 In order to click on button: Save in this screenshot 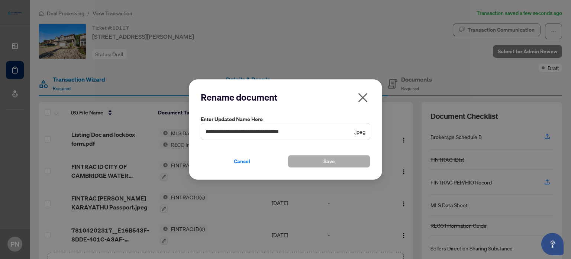, I will do `click(329, 161)`.